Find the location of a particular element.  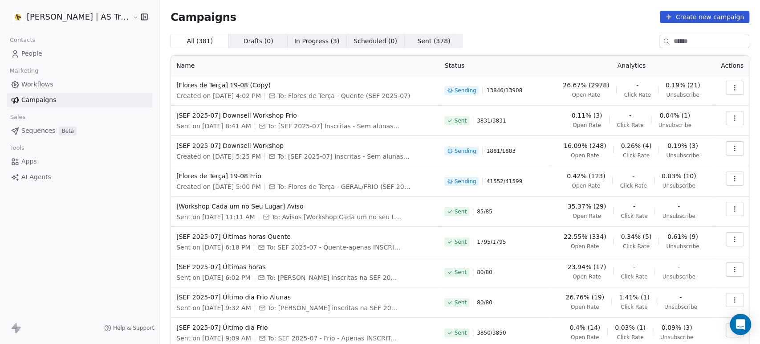

a: Help & Support is located at coordinates (129, 328).